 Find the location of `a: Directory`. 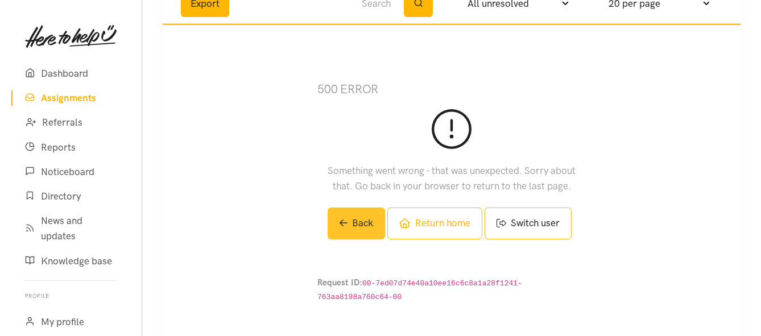

a: Directory is located at coordinates (71, 196).